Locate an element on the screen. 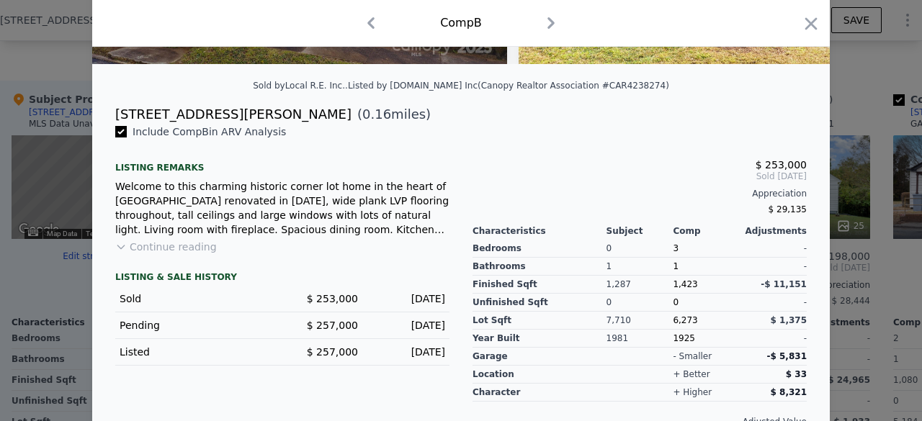 The height and width of the screenshot is (421, 922). div: - smaller is located at coordinates (692, 357).